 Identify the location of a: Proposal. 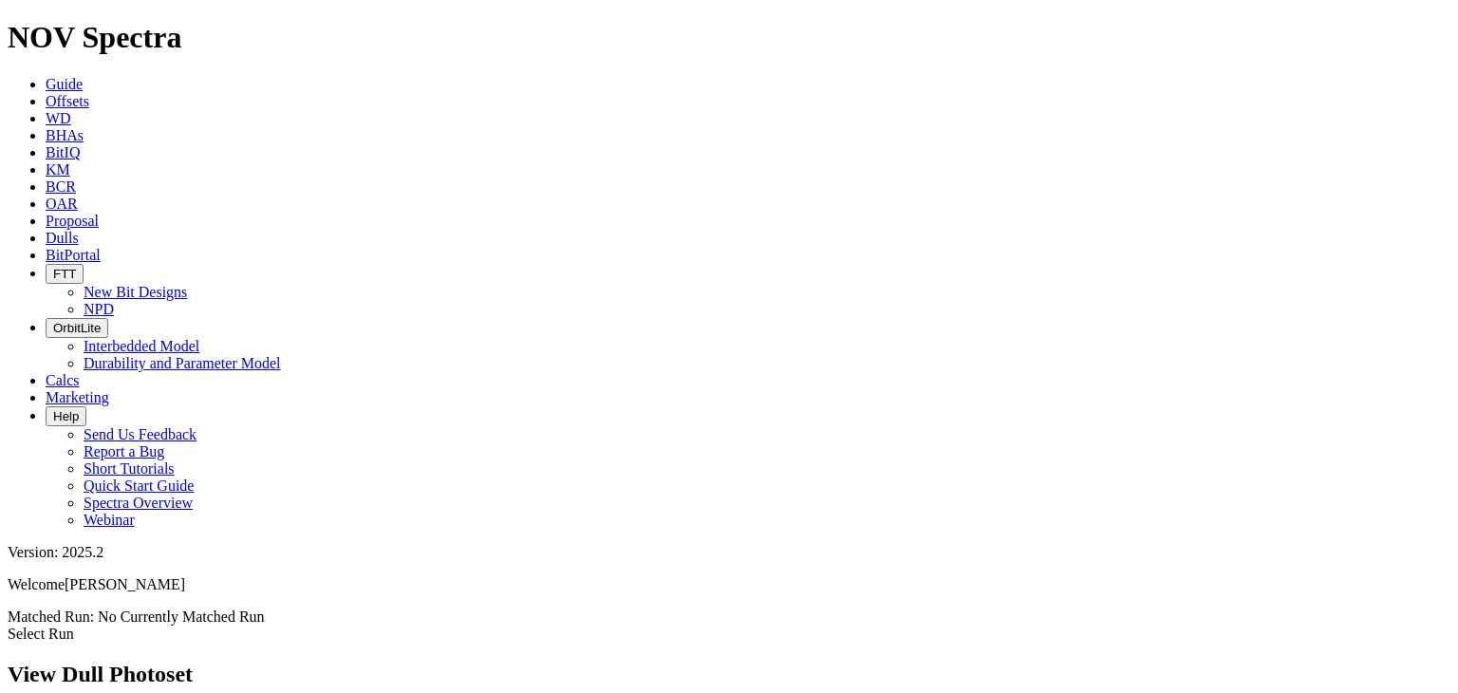
(72, 220).